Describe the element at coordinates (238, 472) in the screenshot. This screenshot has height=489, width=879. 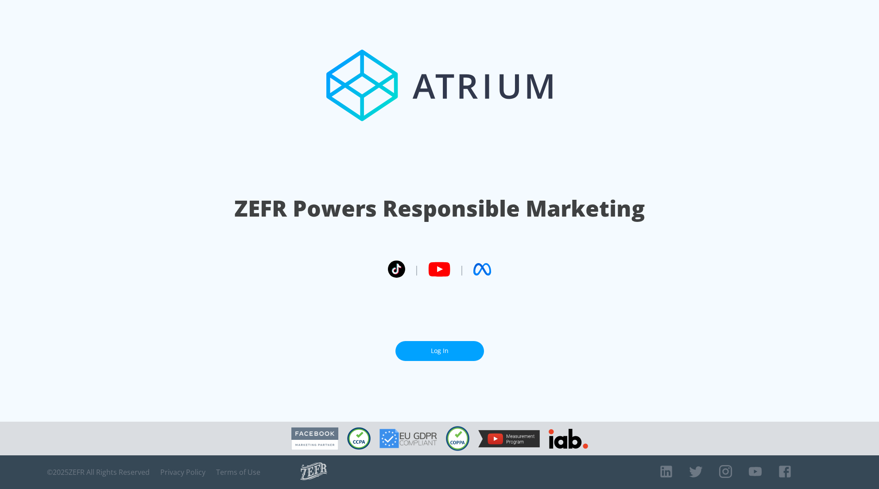
I see `a: Terms of Use` at that location.